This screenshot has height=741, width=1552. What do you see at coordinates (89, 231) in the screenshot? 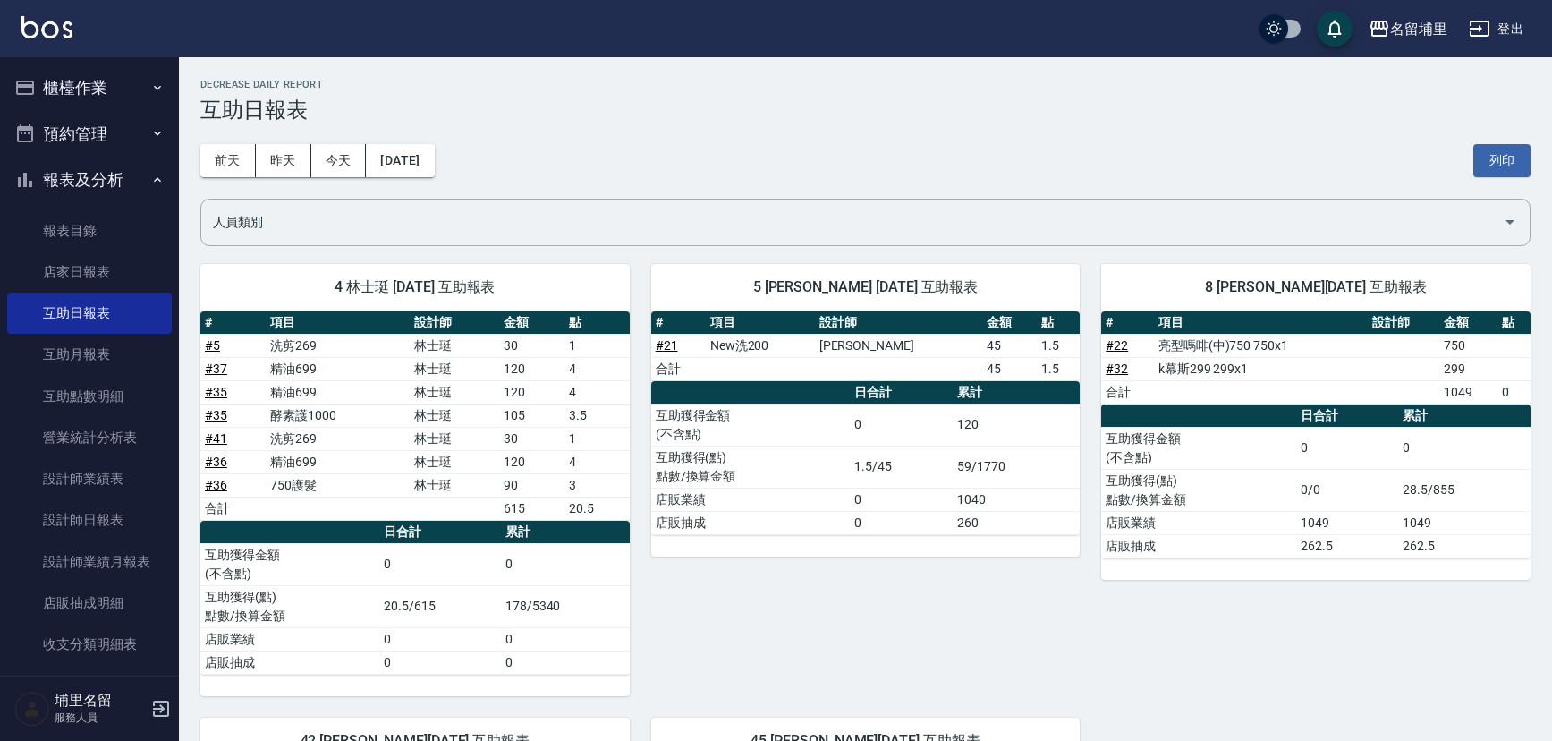
I see `a: 報表目錄` at bounding box center [89, 231].